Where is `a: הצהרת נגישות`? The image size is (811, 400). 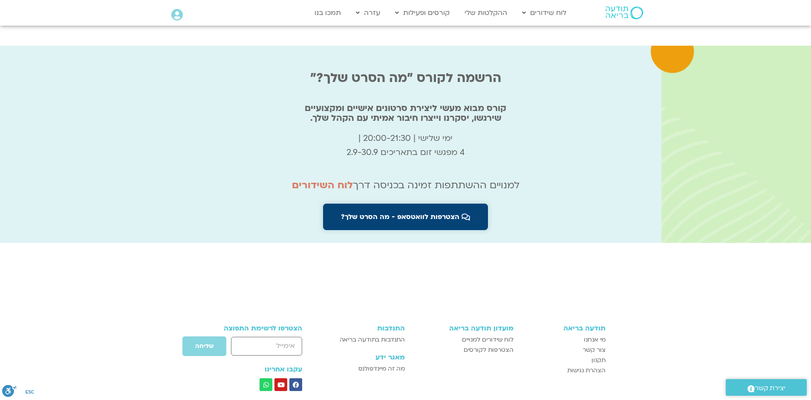 a: הצהרת נגישות is located at coordinates (564, 370).